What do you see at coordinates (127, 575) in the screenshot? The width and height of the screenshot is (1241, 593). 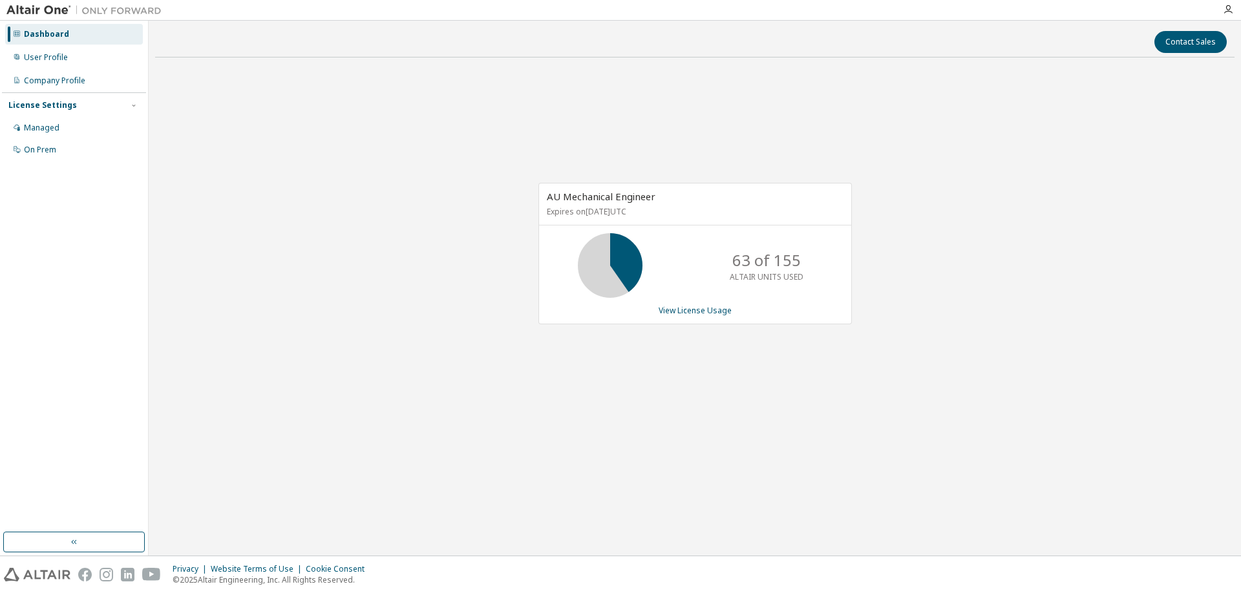 I see `img: linkedin.svg` at bounding box center [127, 575].